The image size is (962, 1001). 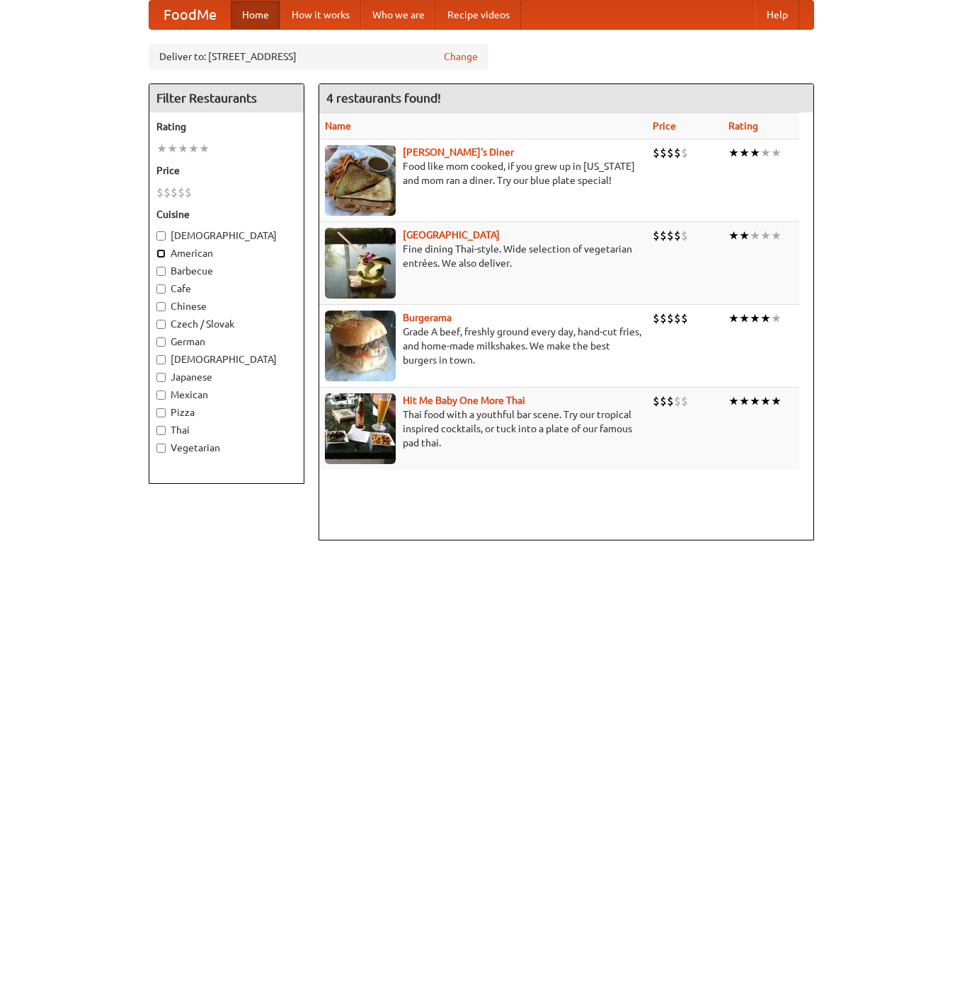 I want to click on a: Home, so click(x=255, y=15).